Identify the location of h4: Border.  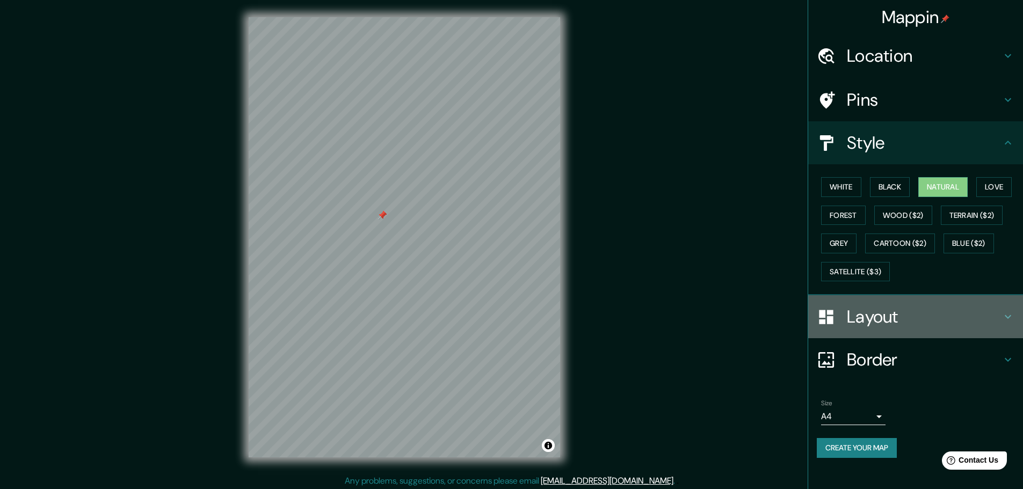
(924, 360).